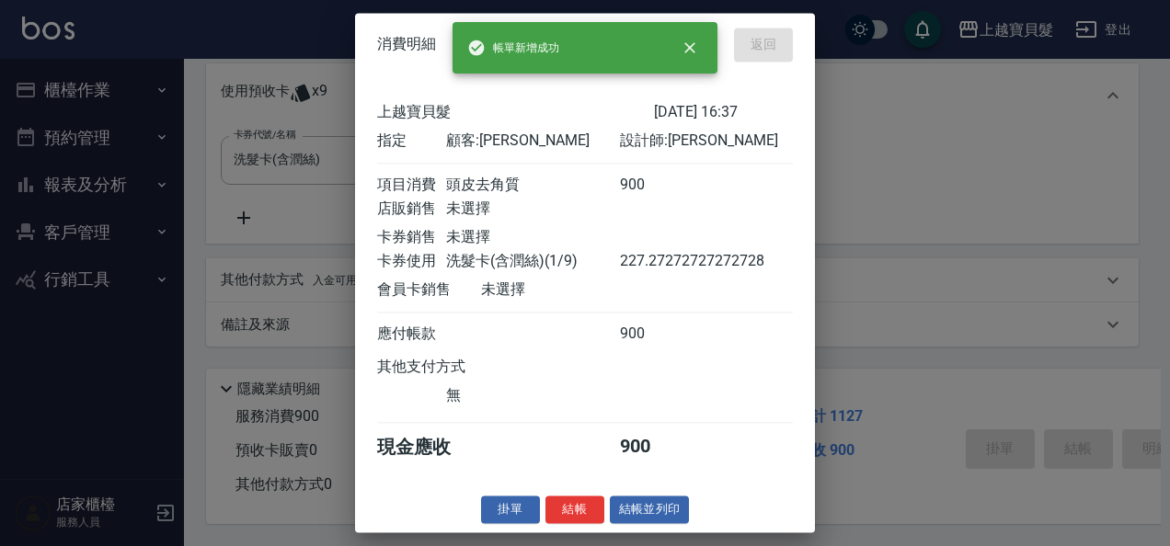  I want to click on div: 洗髮卡(含潤絲)(1/9), so click(533, 261).